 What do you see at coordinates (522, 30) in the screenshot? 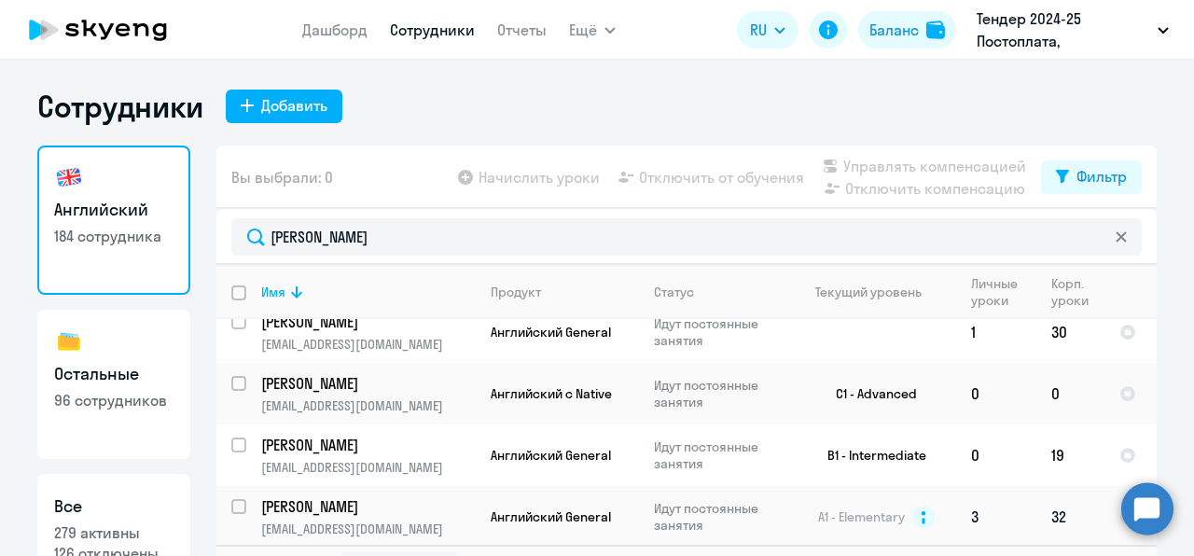
I see `a: Отчеты` at bounding box center [522, 30].